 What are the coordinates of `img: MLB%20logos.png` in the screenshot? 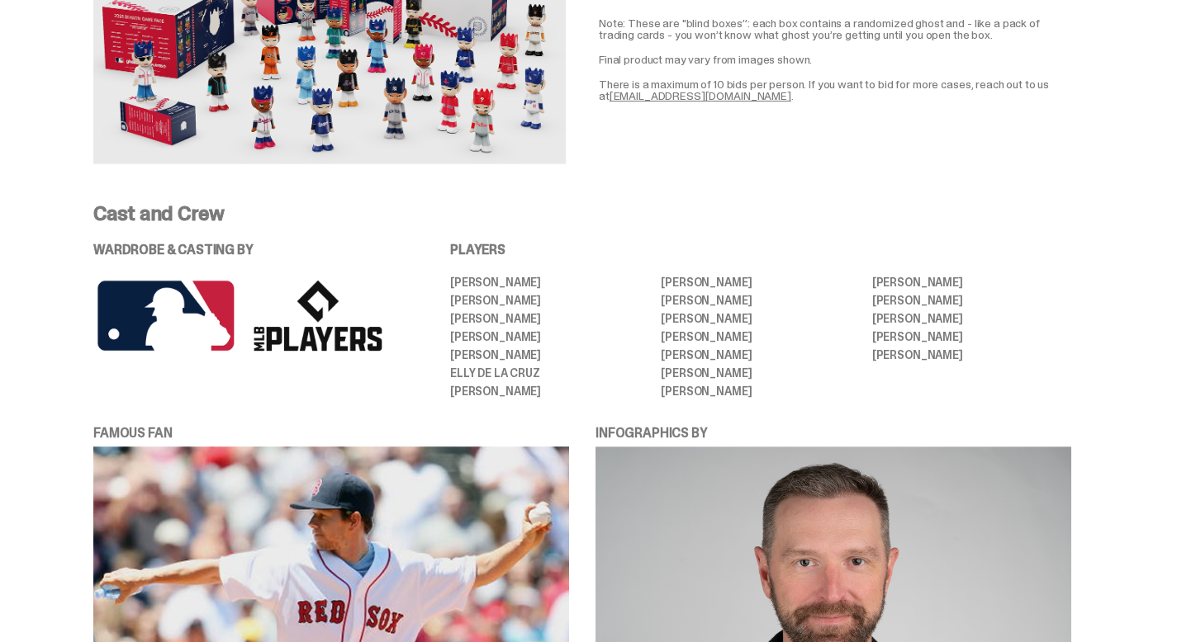 It's located at (238, 315).